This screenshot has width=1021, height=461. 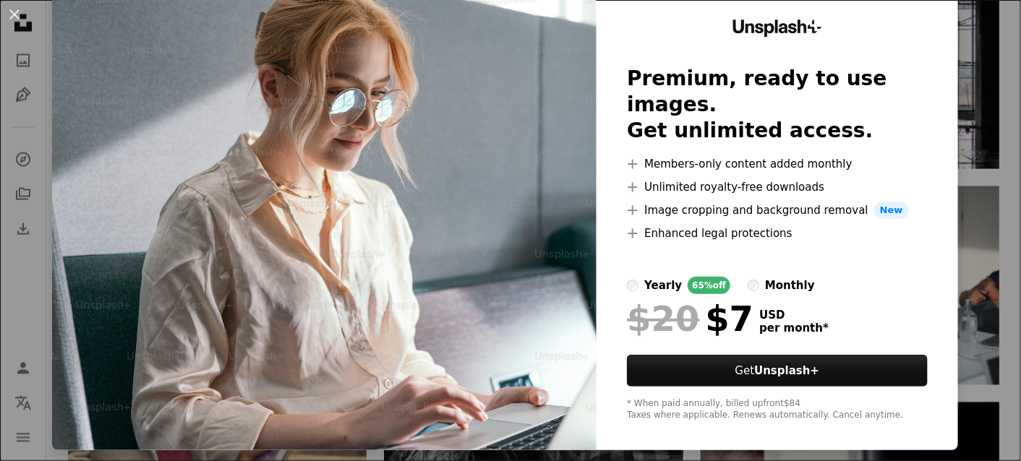 What do you see at coordinates (777, 164) in the screenshot?
I see `li: Members-only content added monthly` at bounding box center [777, 164].